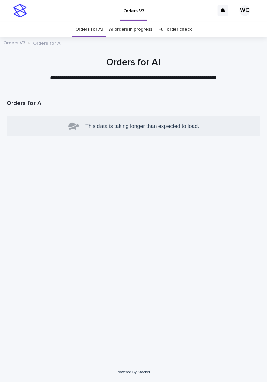 This screenshot has width=267, height=382. I want to click on a: Orders for AI, so click(89, 29).